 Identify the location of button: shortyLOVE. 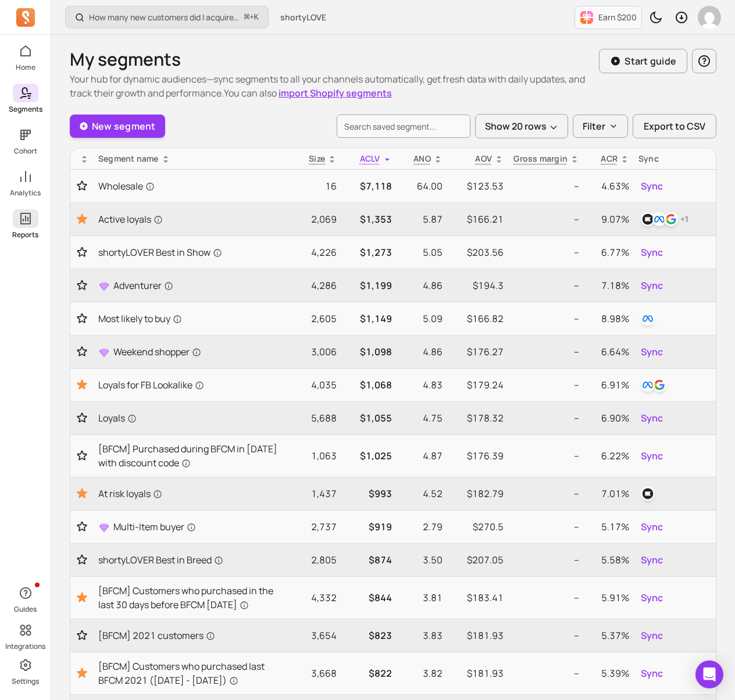
(303, 17).